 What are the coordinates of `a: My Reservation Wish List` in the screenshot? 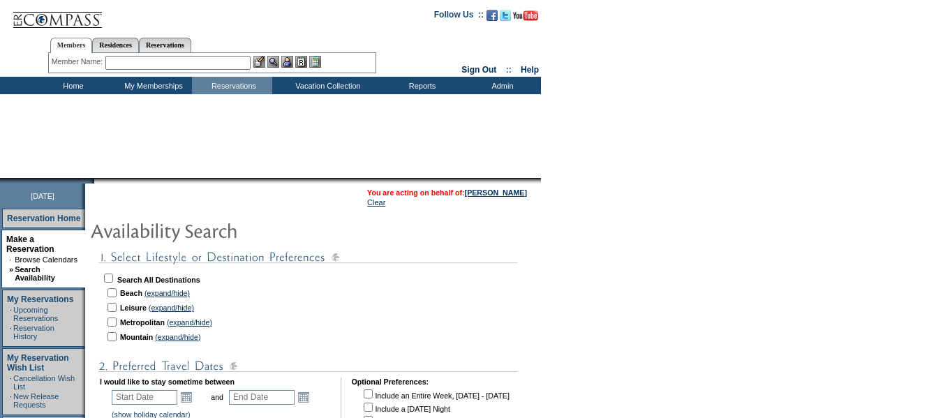 It's located at (38, 363).